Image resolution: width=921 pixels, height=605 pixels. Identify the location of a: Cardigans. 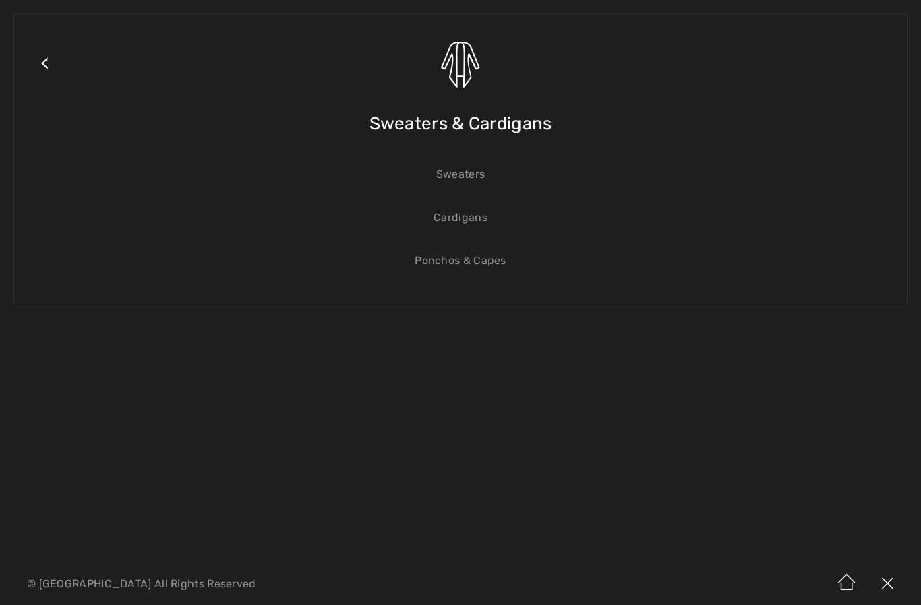
(460, 218).